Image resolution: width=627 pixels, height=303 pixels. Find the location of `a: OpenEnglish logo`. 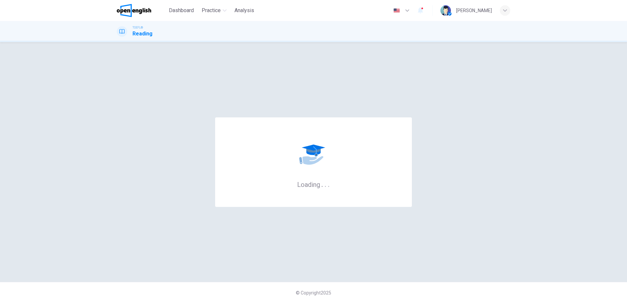

a: OpenEnglish logo is located at coordinates (141, 10).